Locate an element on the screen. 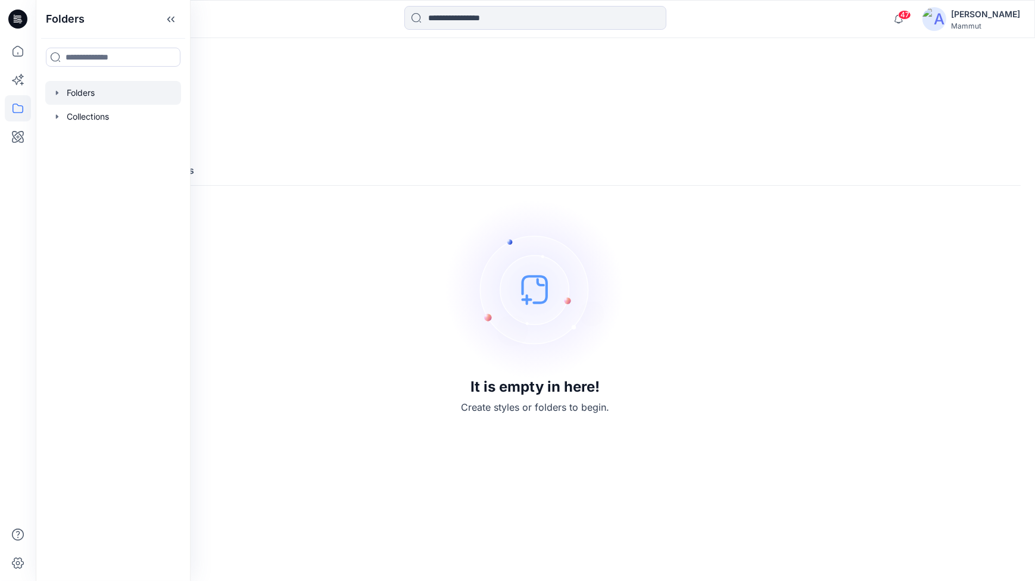  h3: It is empty in here! is located at coordinates (535, 387).